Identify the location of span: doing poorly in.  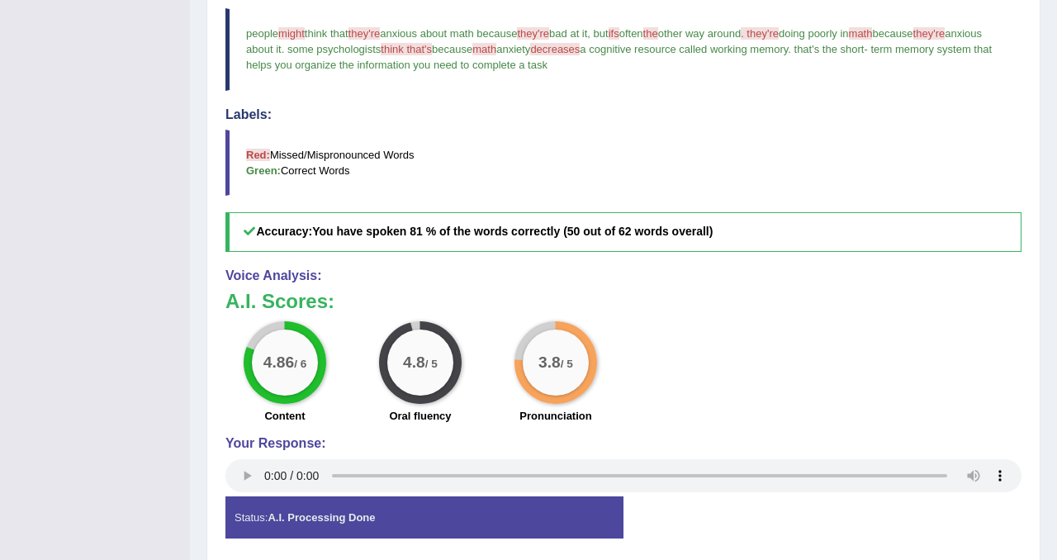
(813, 33).